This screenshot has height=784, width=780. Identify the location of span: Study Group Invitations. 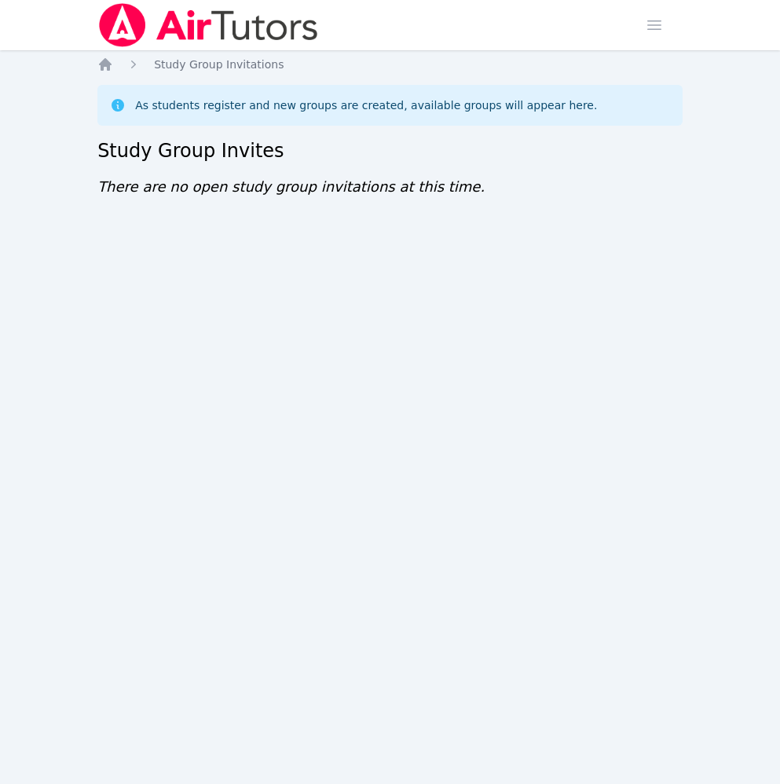
(218, 64).